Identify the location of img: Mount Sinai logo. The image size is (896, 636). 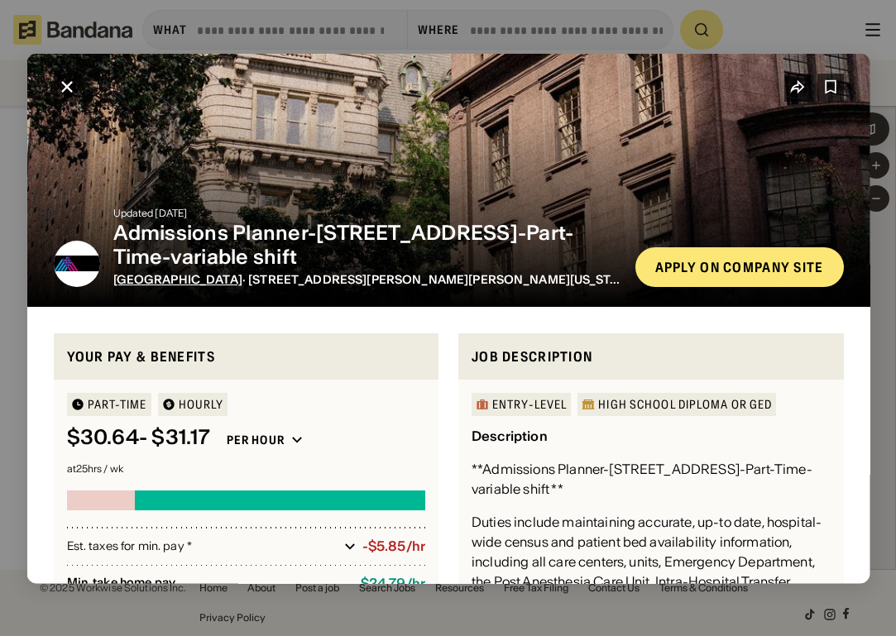
(76, 263).